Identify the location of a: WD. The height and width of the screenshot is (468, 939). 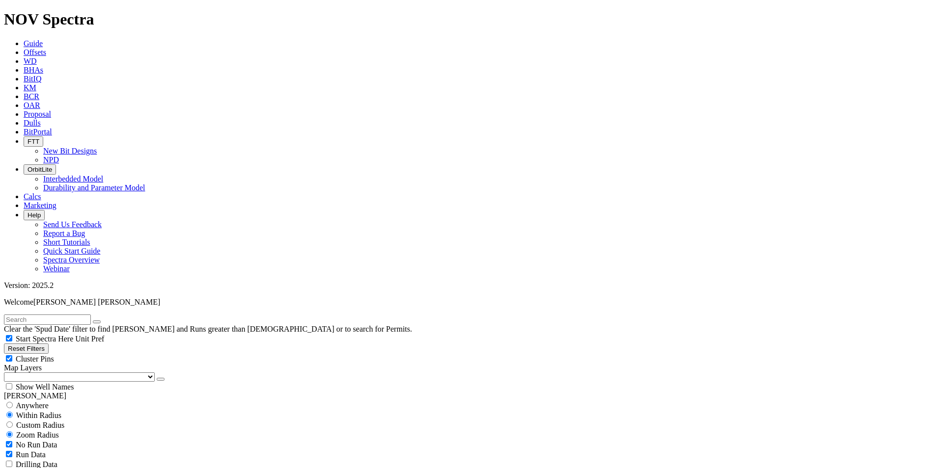
(30, 61).